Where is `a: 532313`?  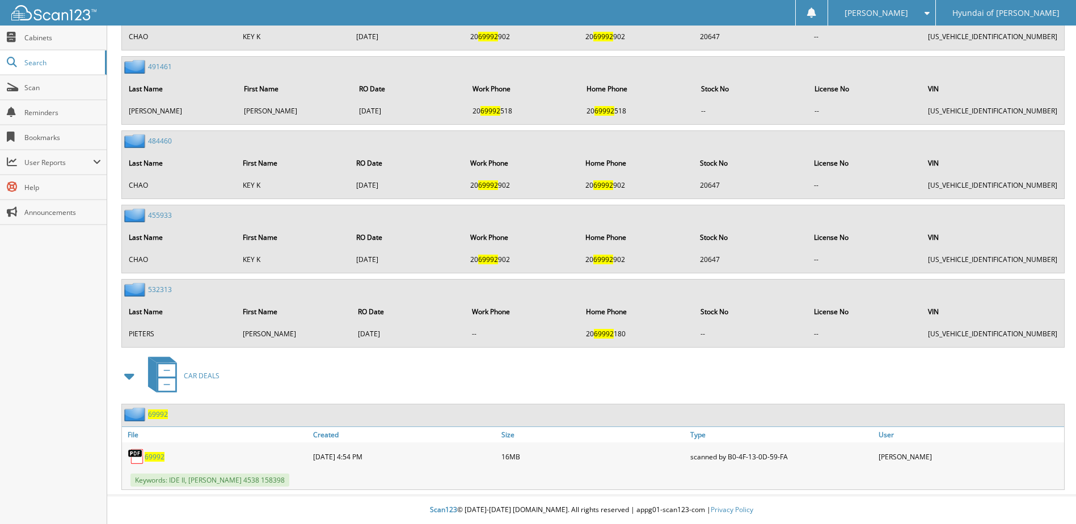
a: 532313 is located at coordinates (160, 289).